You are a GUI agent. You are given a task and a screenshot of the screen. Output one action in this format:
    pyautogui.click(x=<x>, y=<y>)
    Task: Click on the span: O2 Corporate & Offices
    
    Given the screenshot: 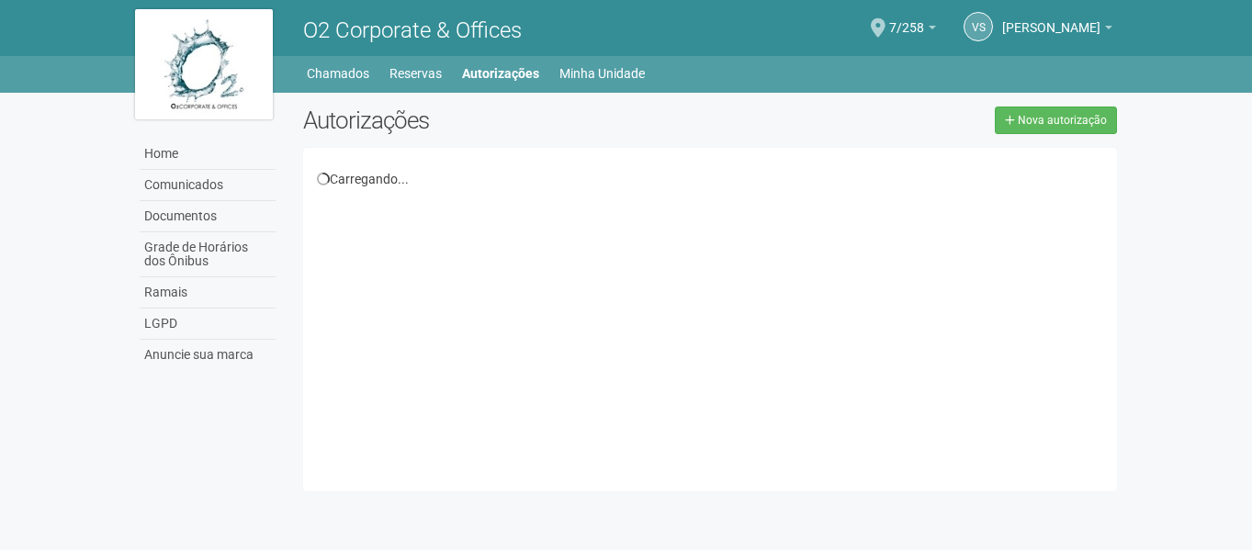 What is the action you would take?
    pyautogui.click(x=413, y=30)
    